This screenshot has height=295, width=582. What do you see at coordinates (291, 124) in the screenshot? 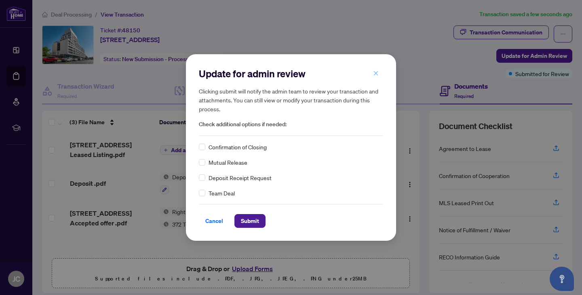
I see `span: Check additional options if needed:` at bounding box center [291, 124].